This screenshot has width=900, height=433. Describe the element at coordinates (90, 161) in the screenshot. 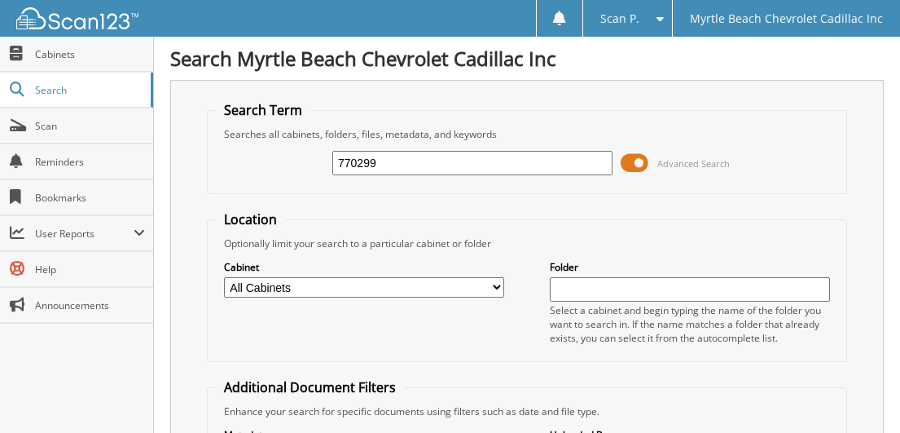

I see `span: Reminders` at that location.